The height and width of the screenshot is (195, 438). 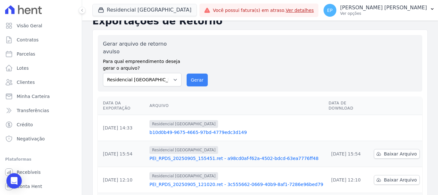 I want to click on a: PEI_RPDS_20250905_121020.ret - 3c555662-0669-40b9-8af1-7286e96bed79, so click(x=236, y=184).